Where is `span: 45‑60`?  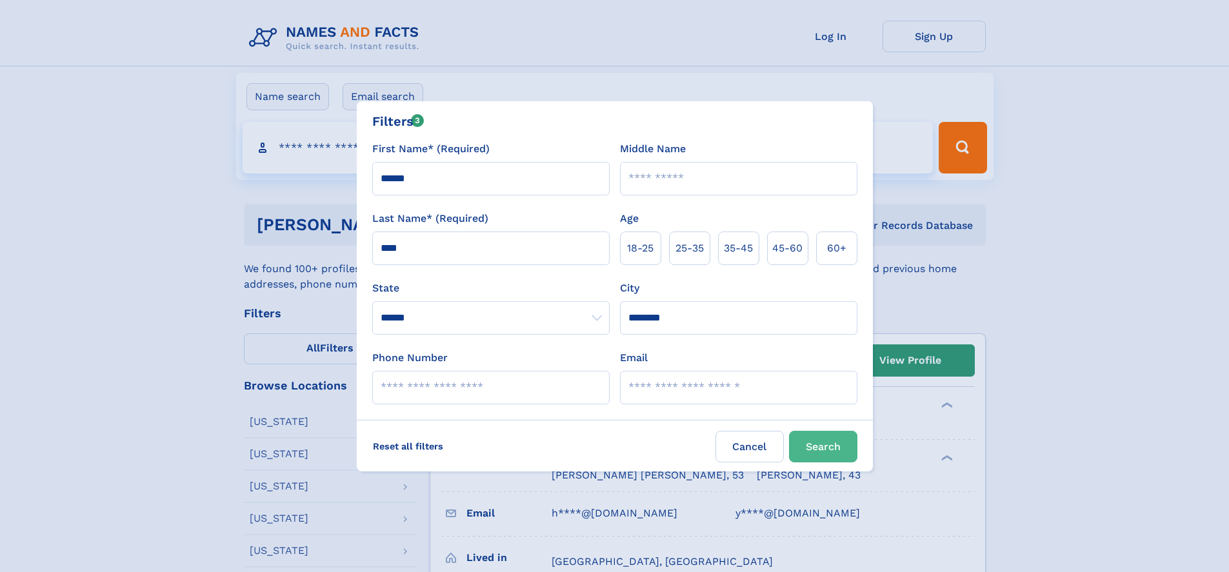 span: 45‑60 is located at coordinates (787, 248).